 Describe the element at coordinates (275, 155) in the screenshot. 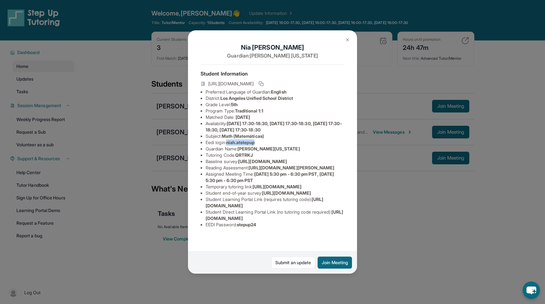

I see `li: Tutoring Code :` at that location.